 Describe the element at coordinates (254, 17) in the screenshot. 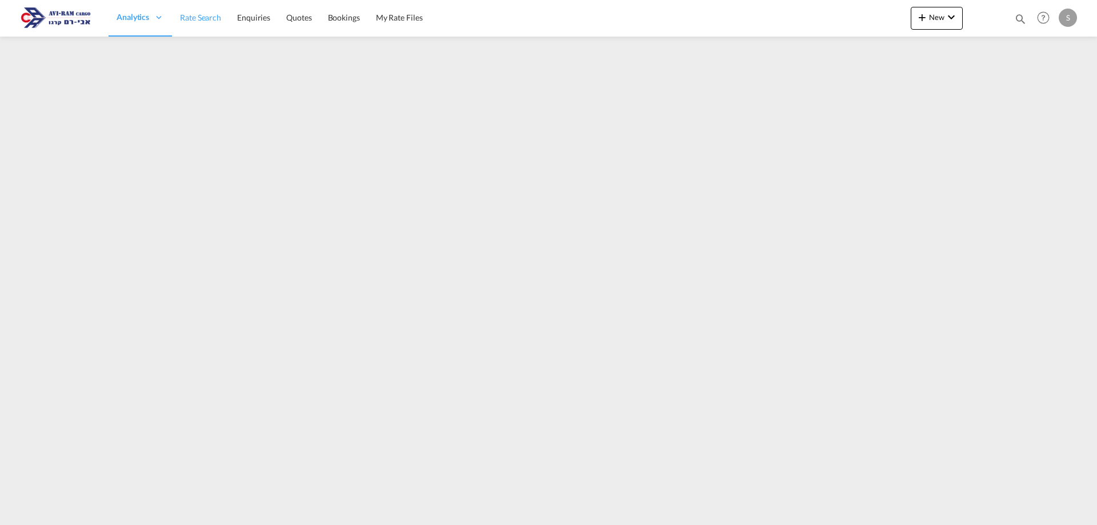

I see `span: Enquiries` at that location.